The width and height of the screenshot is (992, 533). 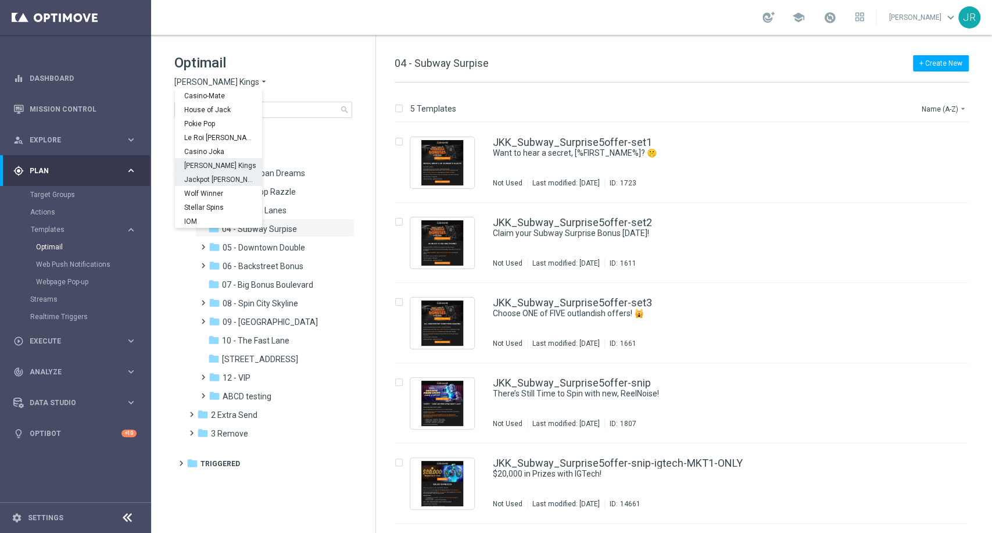 I want to click on div: Dashboard, so click(x=75, y=78).